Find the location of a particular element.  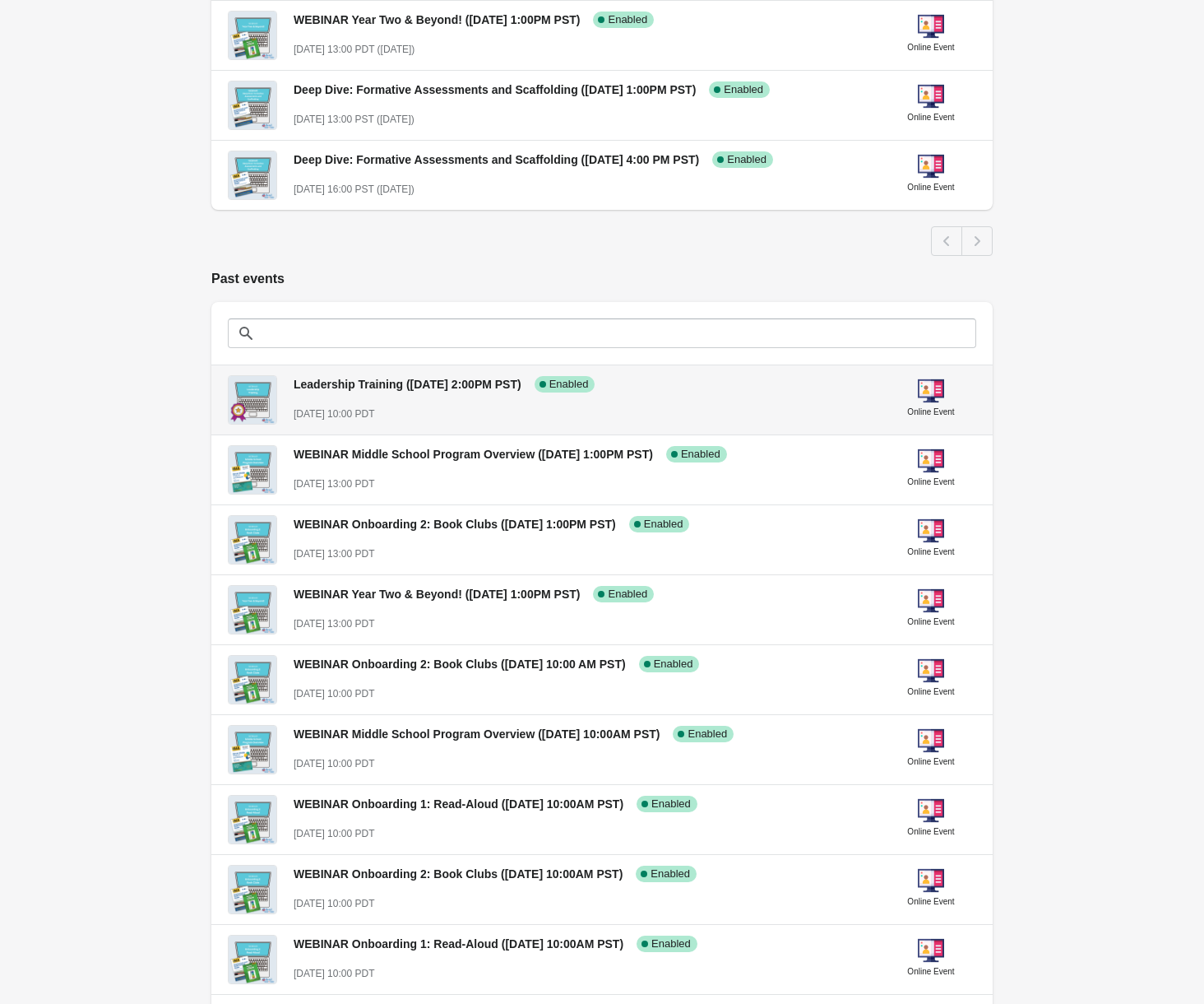

img: WEBINAR Onboarding 1: Read-Aloud (July 23rd @ 10:00AM PST) is located at coordinates (253, 959).